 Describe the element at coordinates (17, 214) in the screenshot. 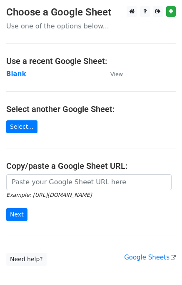

I see `input: Next` at that location.